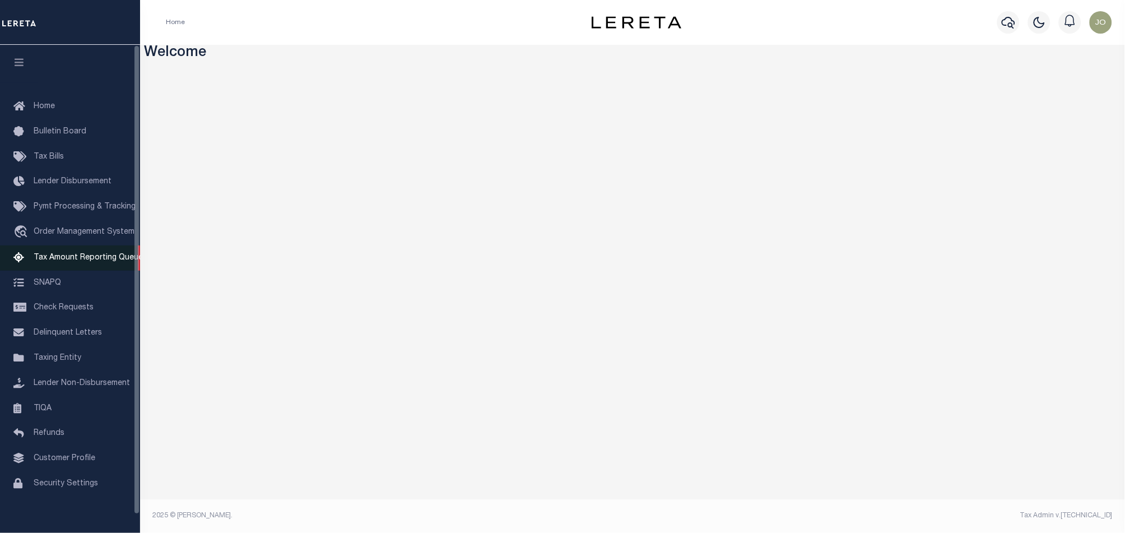 This screenshot has width=1125, height=533. What do you see at coordinates (57, 358) in the screenshot?
I see `span: Taxing Entity` at bounding box center [57, 358].